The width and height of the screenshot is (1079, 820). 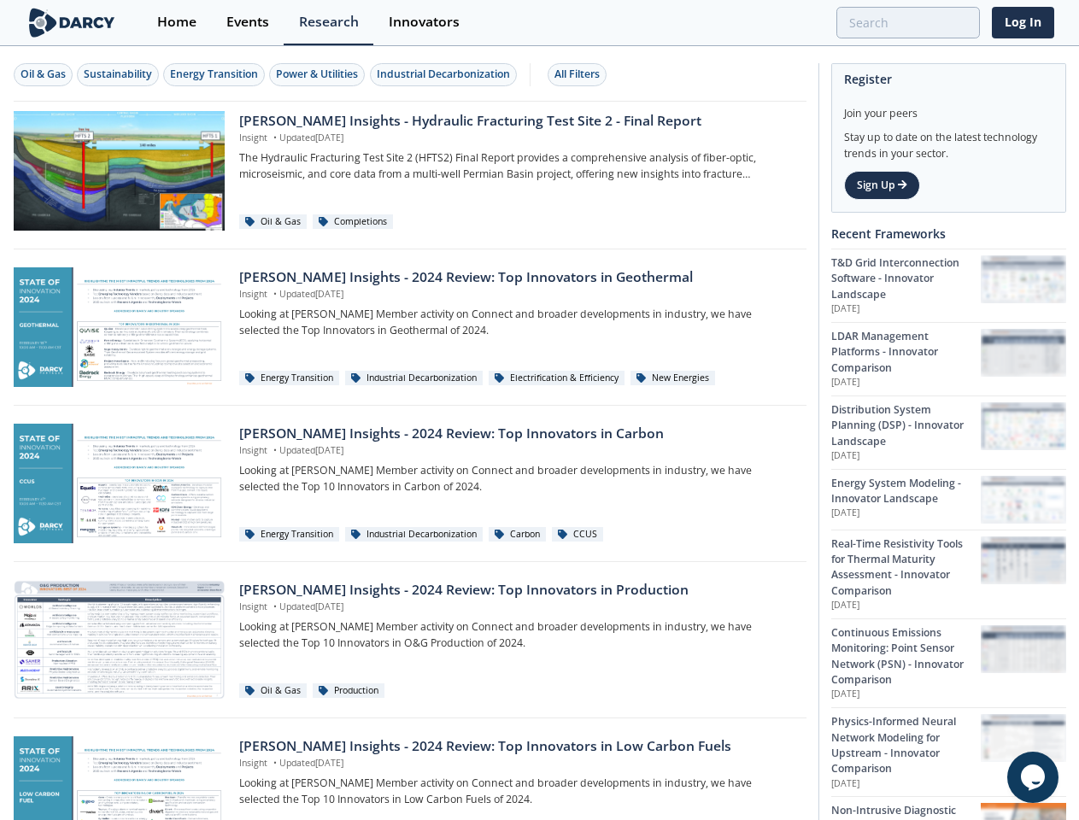 What do you see at coordinates (1023, 22) in the screenshot?
I see `a: Log In` at bounding box center [1023, 22].